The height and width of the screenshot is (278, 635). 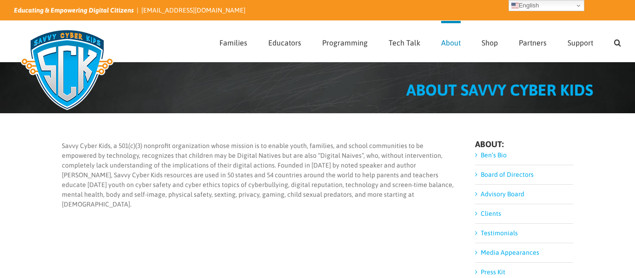 I want to click on a: Clients, so click(x=491, y=214).